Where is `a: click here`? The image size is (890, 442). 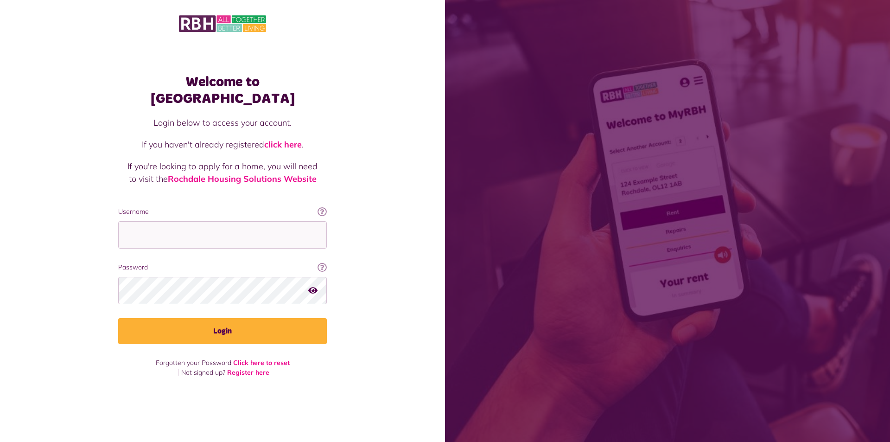
a: click here is located at coordinates (283, 144).